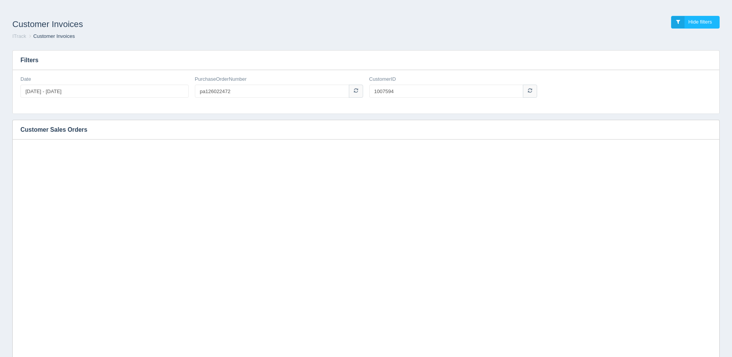 Image resolution: width=732 pixels, height=357 pixels. I want to click on label: PurchaseOrderNumber, so click(221, 79).